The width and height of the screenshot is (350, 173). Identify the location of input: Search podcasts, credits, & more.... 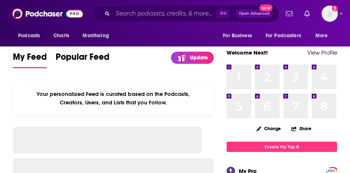
(165, 14).